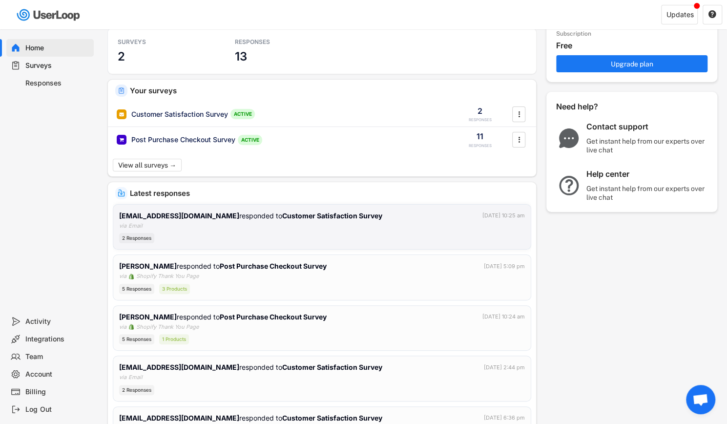 The width and height of the screenshot is (727, 424). I want to click on div: Free, so click(634, 45).